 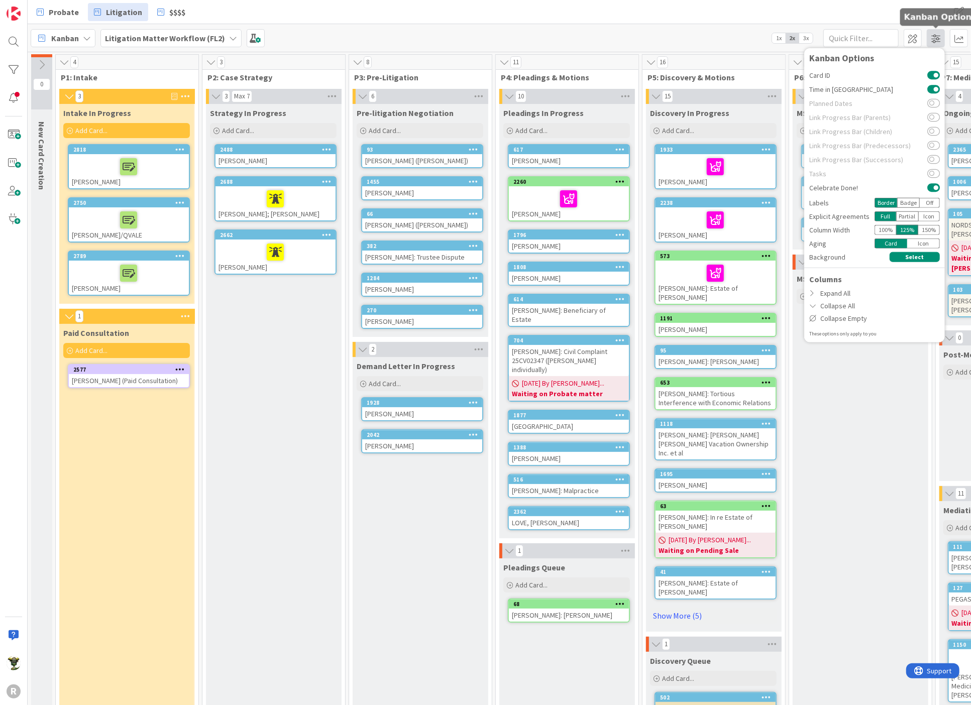 I want to click on span: 2x, so click(x=792, y=38).